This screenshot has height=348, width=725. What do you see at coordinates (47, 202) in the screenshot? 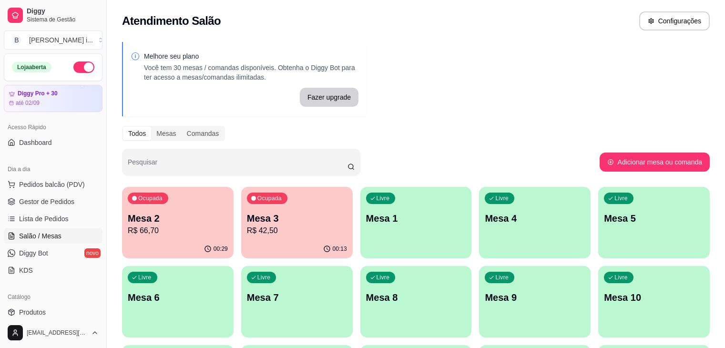
I see `span: Gestor de Pedidos` at bounding box center [47, 202].